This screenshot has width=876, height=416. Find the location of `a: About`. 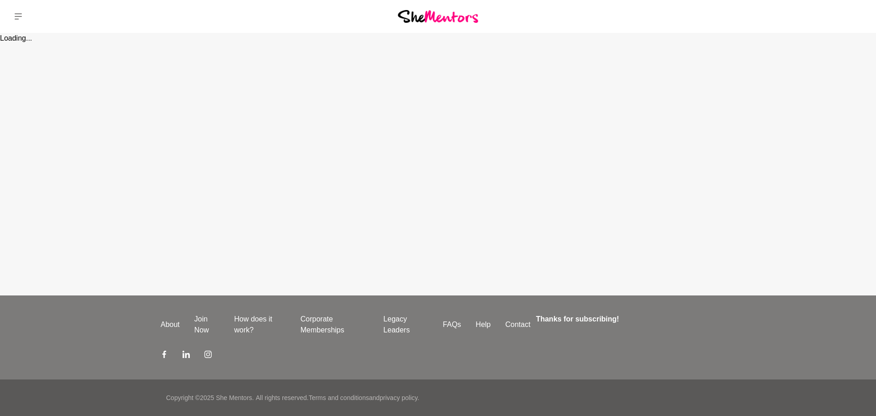

a: About is located at coordinates (170, 325).